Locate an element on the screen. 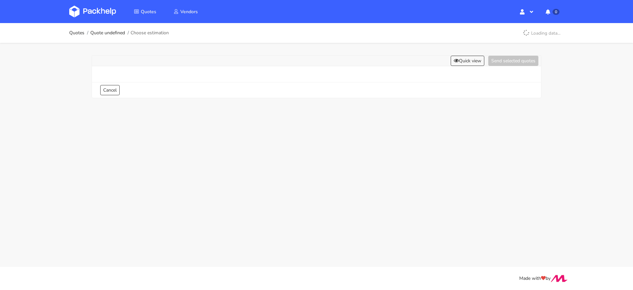 This screenshot has height=290, width=633. img: Move Closer is located at coordinates (559, 279).